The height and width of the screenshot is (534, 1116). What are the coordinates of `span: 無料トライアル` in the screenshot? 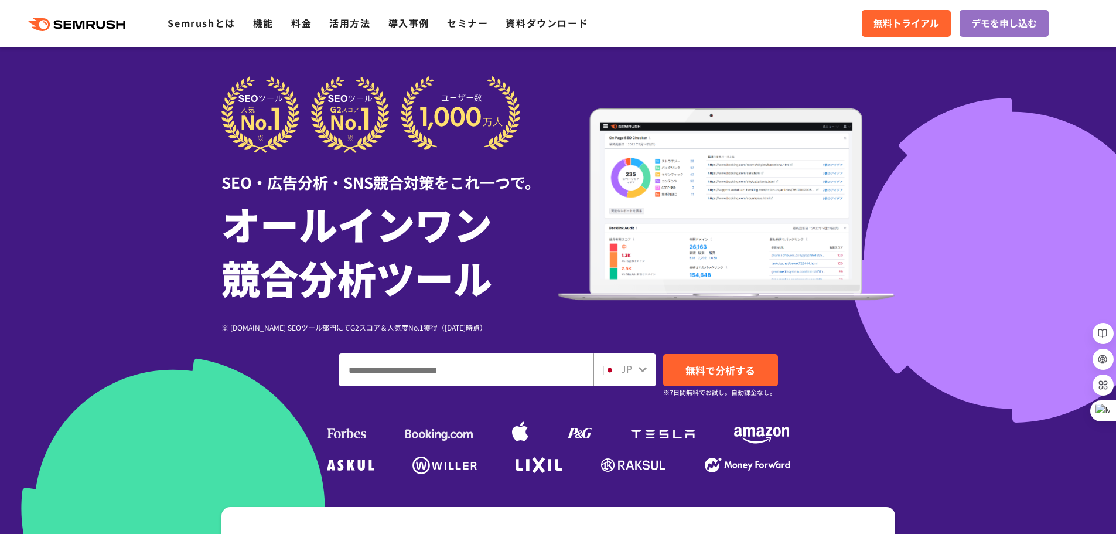 It's located at (906, 23).